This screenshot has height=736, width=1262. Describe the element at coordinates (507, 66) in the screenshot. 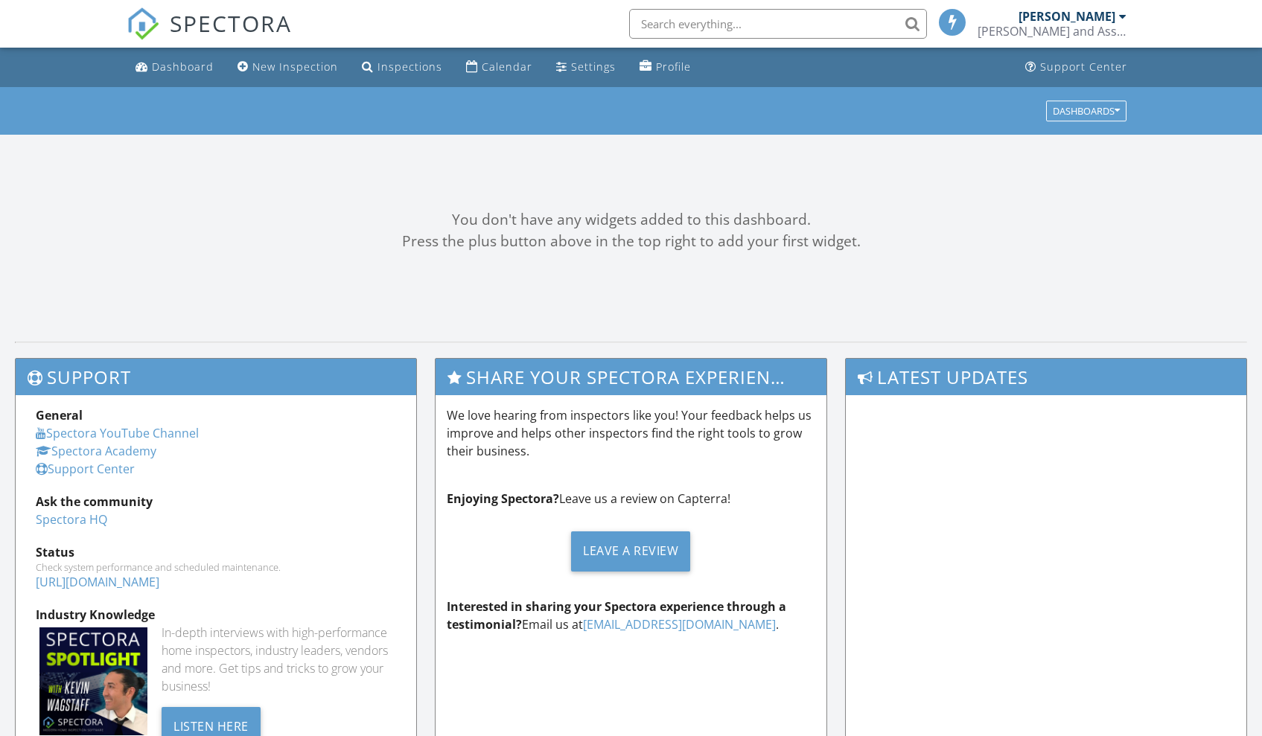

I see `div: Calendar` at that location.